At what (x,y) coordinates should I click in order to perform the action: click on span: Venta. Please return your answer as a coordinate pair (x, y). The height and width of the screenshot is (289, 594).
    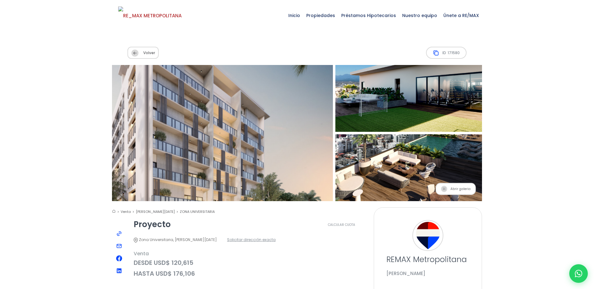
    Looking at the image, I should click on (249, 253).